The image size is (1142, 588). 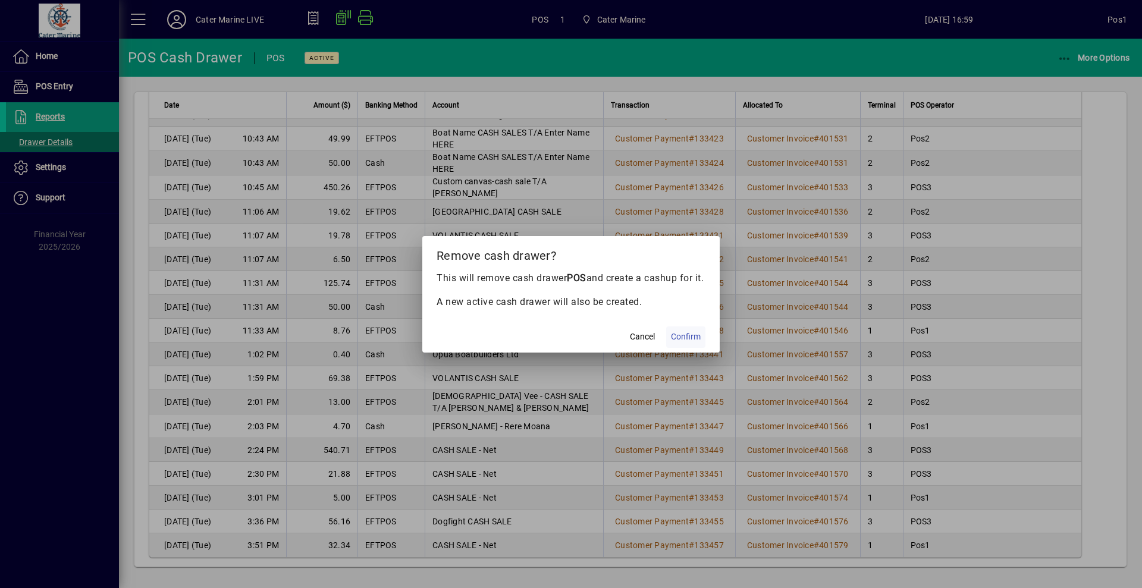 I want to click on h2: Remove cash drawer?, so click(x=571, y=253).